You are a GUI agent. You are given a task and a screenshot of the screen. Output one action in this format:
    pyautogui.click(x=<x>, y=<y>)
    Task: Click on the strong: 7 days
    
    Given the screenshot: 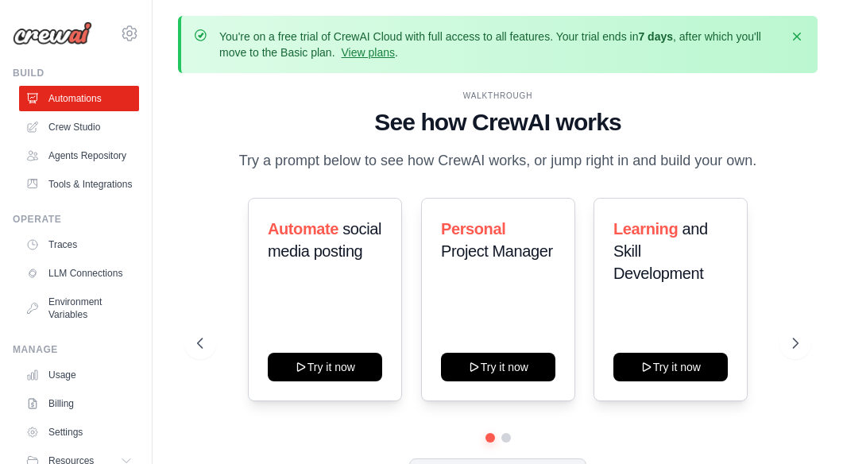 What is the action you would take?
    pyautogui.click(x=655, y=37)
    